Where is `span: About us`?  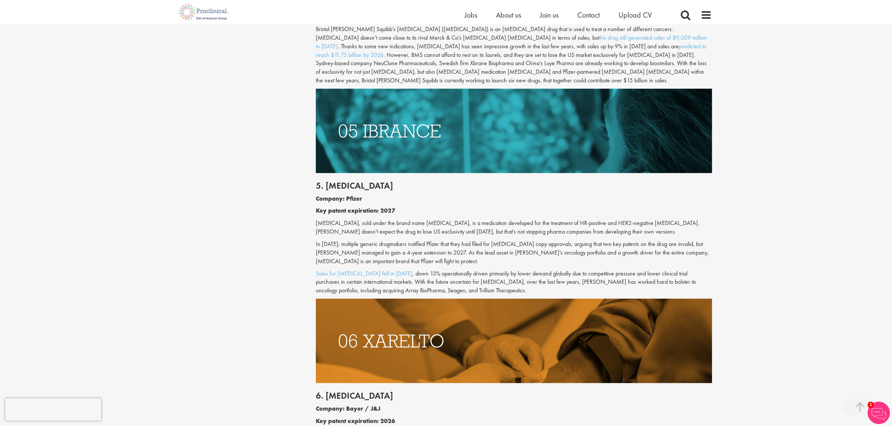 span: About us is located at coordinates (508, 15).